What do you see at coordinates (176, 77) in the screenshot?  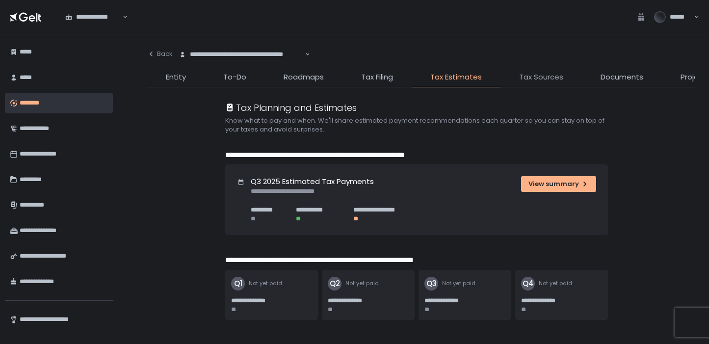 I see `span: Entity` at bounding box center [176, 77].